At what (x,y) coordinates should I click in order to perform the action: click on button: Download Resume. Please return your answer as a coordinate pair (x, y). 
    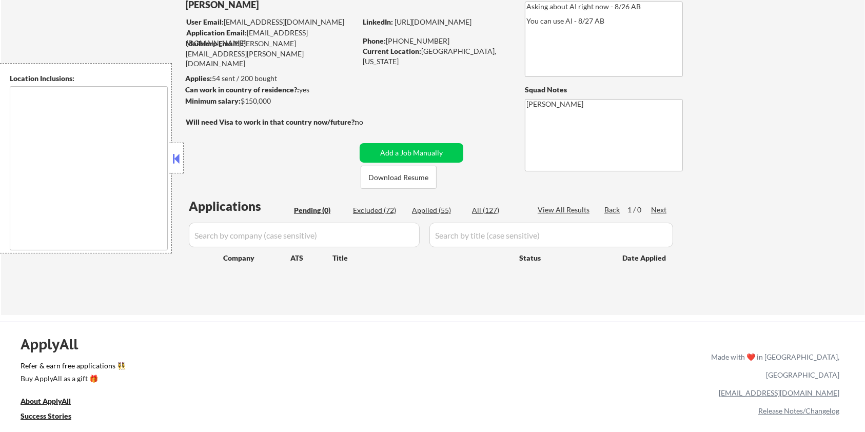
    Looking at the image, I should click on (399, 177).